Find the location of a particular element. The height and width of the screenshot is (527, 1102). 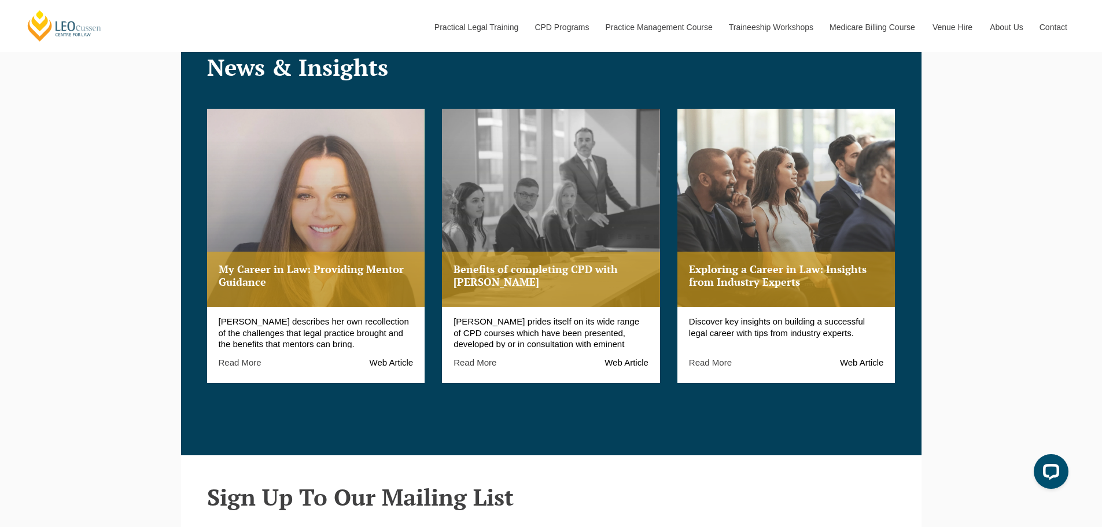

a: Traineeship Workshops is located at coordinates (770, 27).